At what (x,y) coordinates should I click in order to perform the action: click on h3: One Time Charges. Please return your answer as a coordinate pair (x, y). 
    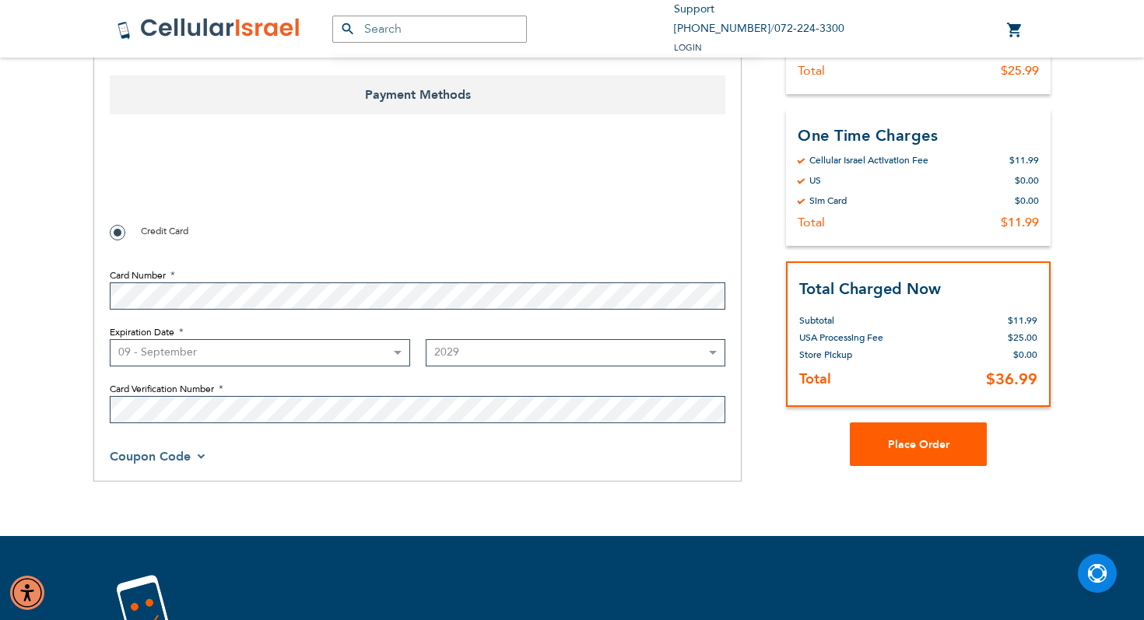
    Looking at the image, I should click on (918, 135).